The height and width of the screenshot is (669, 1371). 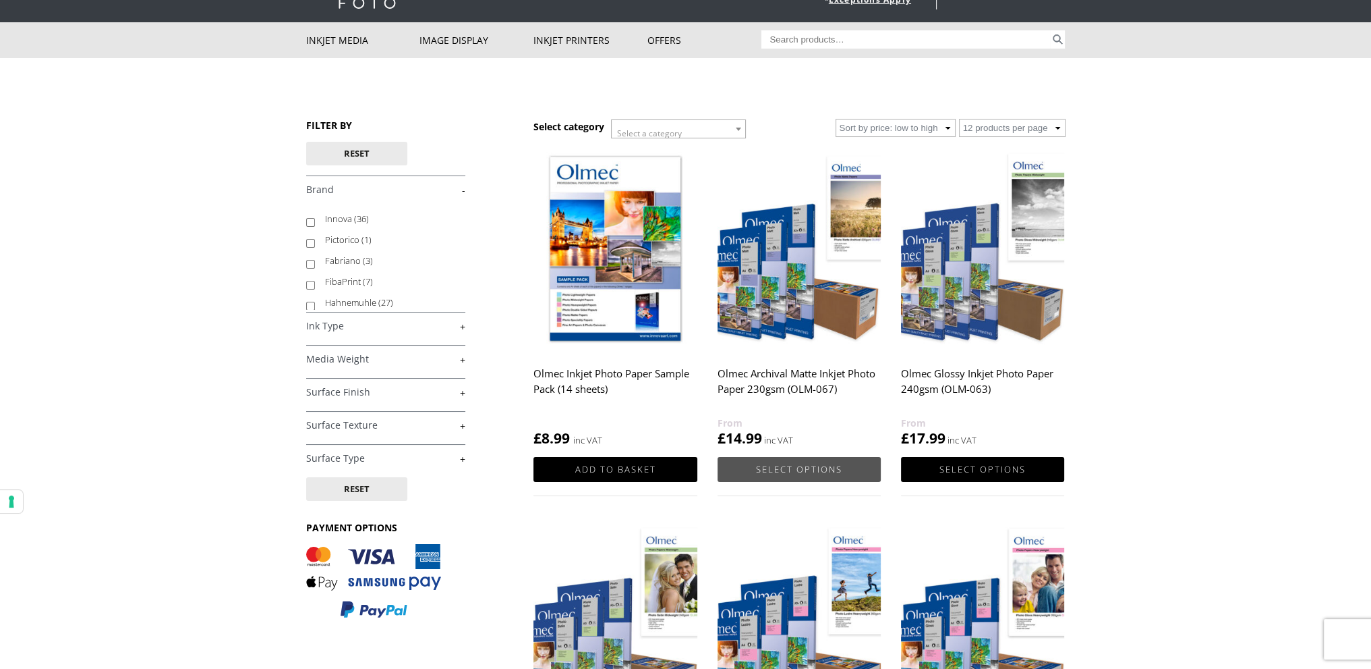 What do you see at coordinates (924, 438) in the screenshot?
I see `bdi: 17.99` at bounding box center [924, 438].